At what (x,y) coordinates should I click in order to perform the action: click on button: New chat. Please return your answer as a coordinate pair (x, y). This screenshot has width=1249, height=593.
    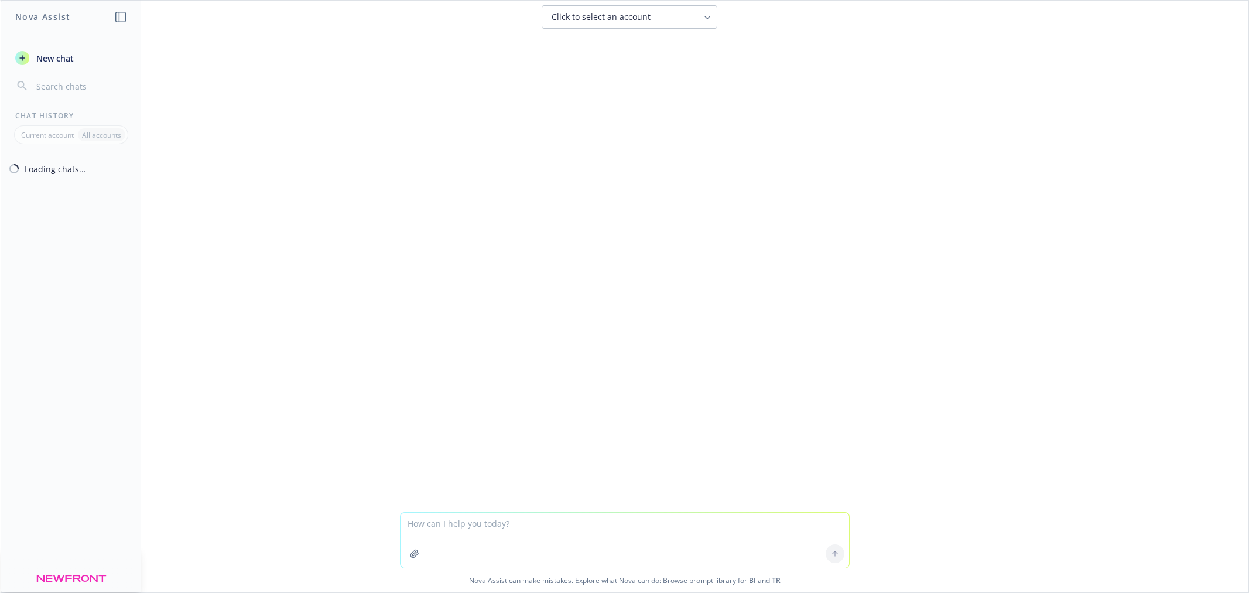
    Looking at the image, I should click on (71, 58).